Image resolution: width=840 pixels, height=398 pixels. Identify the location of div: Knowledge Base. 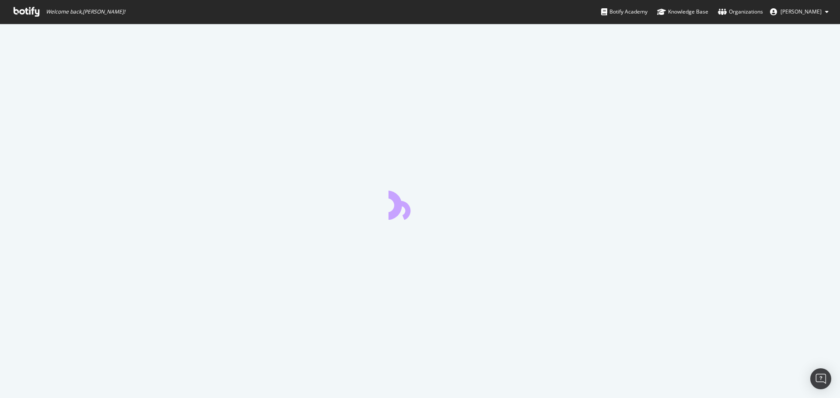
(682, 12).